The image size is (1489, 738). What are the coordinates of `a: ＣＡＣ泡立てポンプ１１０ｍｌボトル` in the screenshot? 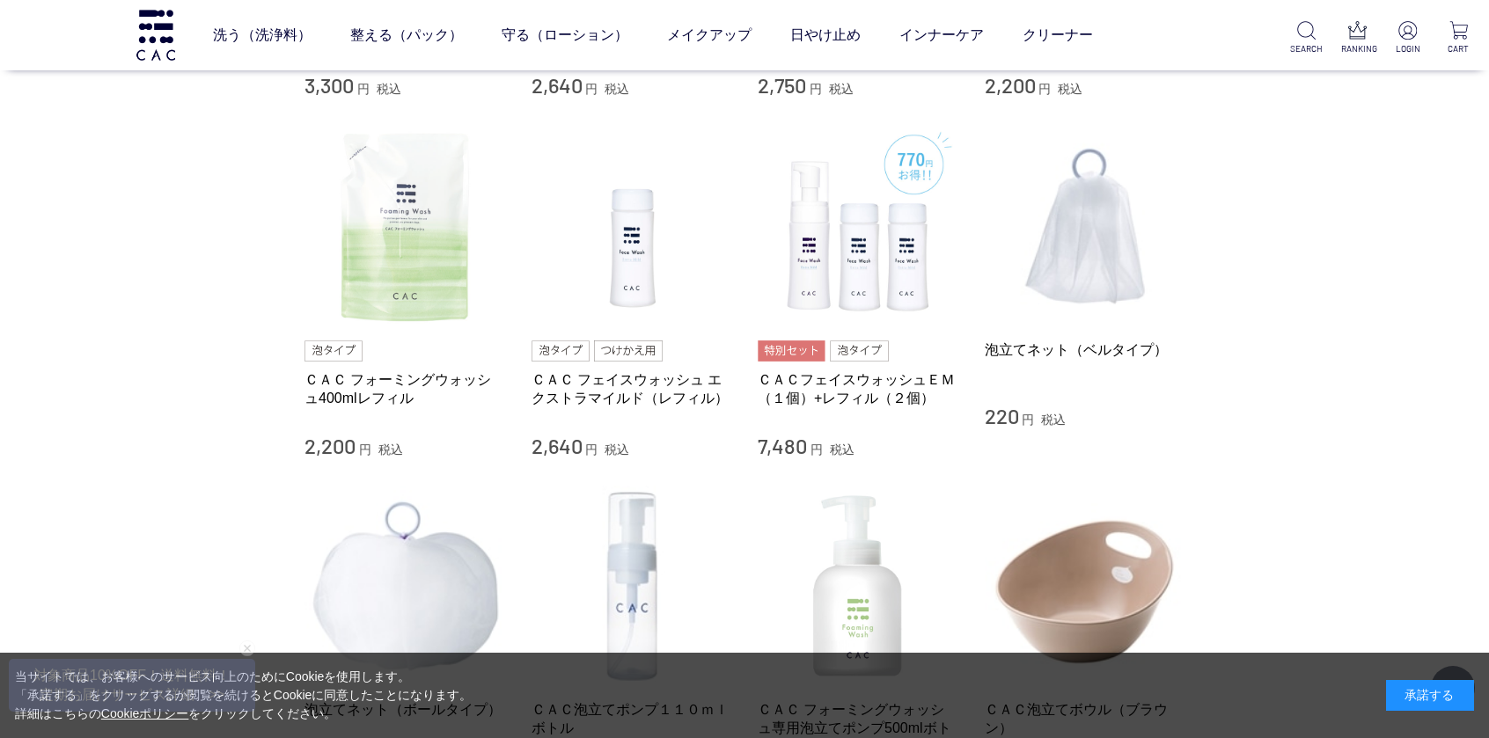 It's located at (632, 586).